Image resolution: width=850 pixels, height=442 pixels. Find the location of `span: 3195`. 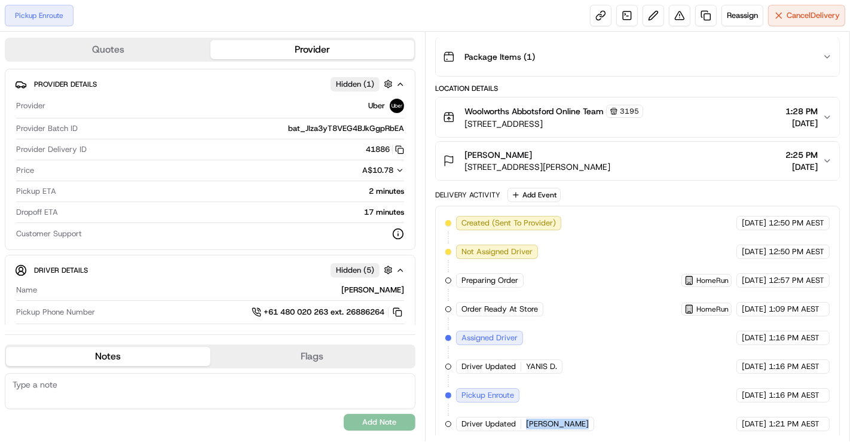

span: 3195 is located at coordinates (629, 111).